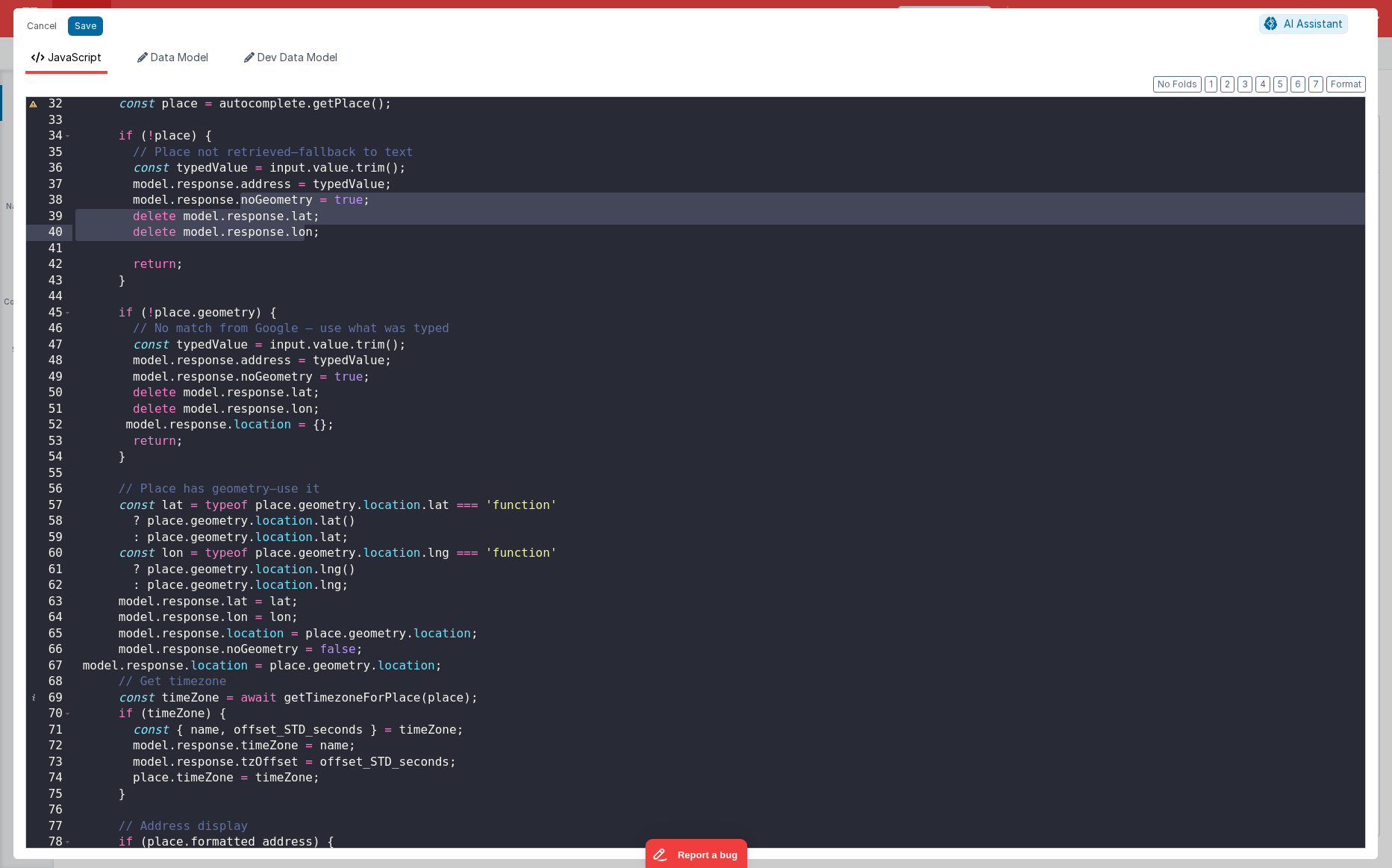 The height and width of the screenshot is (868, 1392). Describe the element at coordinates (49, 169) in the screenshot. I see `div: 36` at that location.